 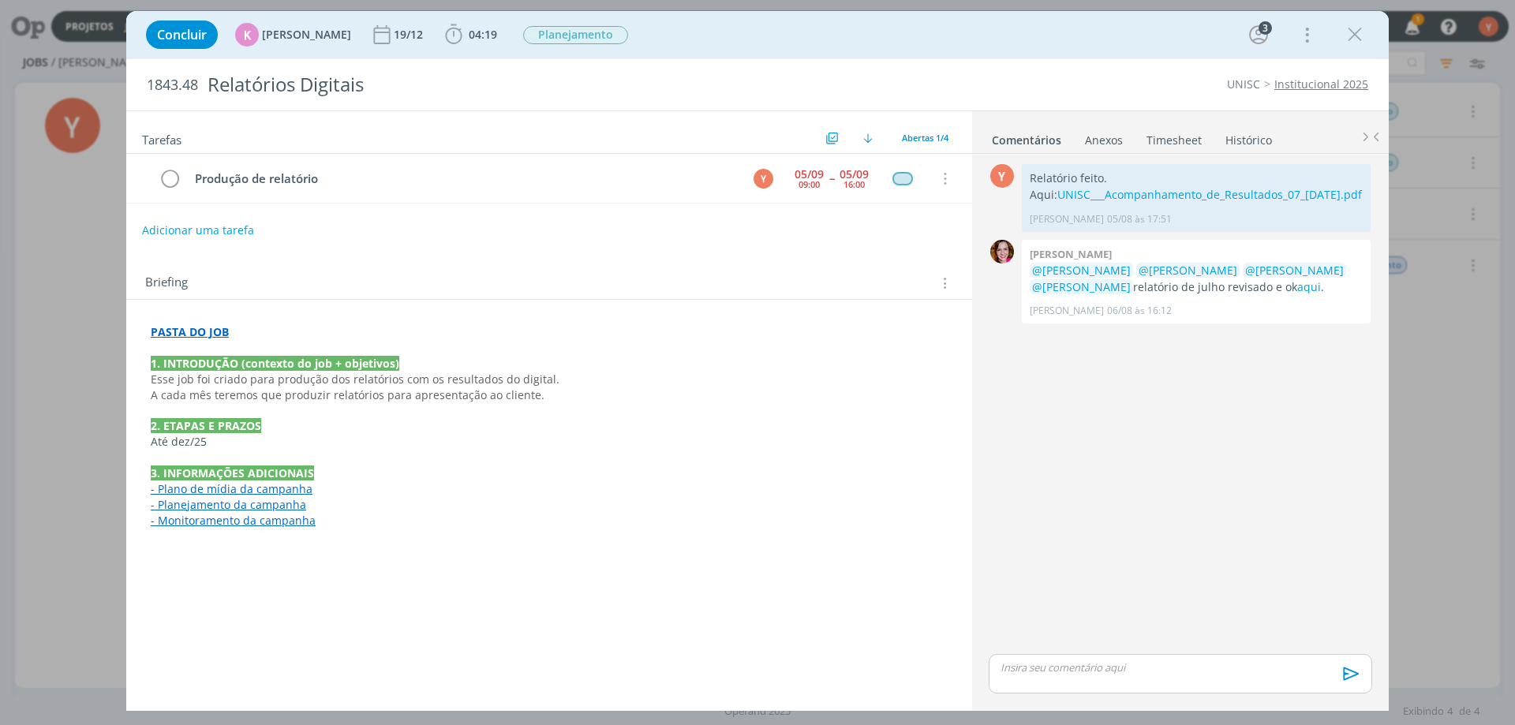 What do you see at coordinates (1243, 84) in the screenshot?
I see `a: UNISC` at bounding box center [1243, 84].